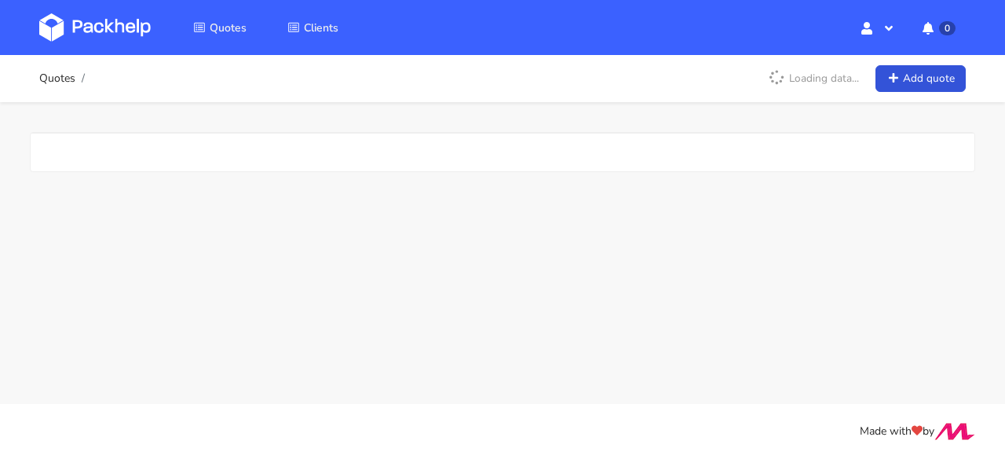 This screenshot has width=1005, height=459. I want to click on span: Clients, so click(321, 27).